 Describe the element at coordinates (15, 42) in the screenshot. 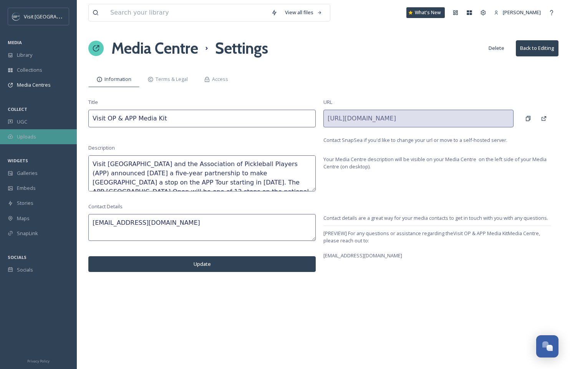

I see `span: MEDIA` at that location.